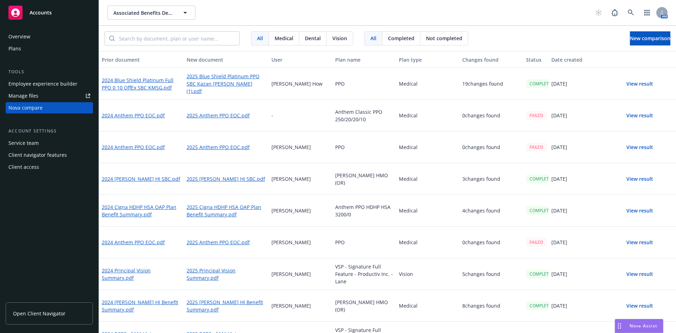 Image resolution: width=676 pixels, height=333 pixels. What do you see at coordinates (536, 60) in the screenshot?
I see `button: Status` at bounding box center [536, 60].